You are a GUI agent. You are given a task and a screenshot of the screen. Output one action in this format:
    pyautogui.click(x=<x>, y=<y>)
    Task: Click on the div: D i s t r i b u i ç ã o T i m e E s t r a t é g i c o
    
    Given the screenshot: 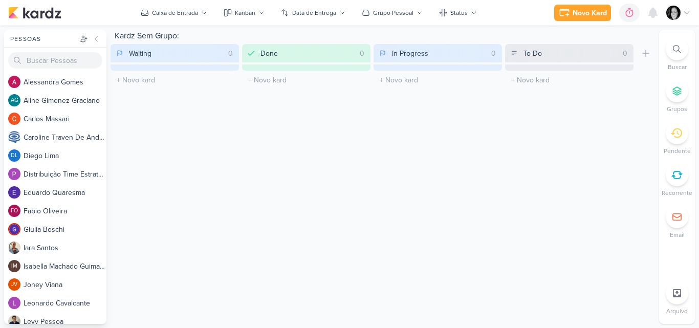 What is the action you would take?
    pyautogui.click(x=65, y=174)
    